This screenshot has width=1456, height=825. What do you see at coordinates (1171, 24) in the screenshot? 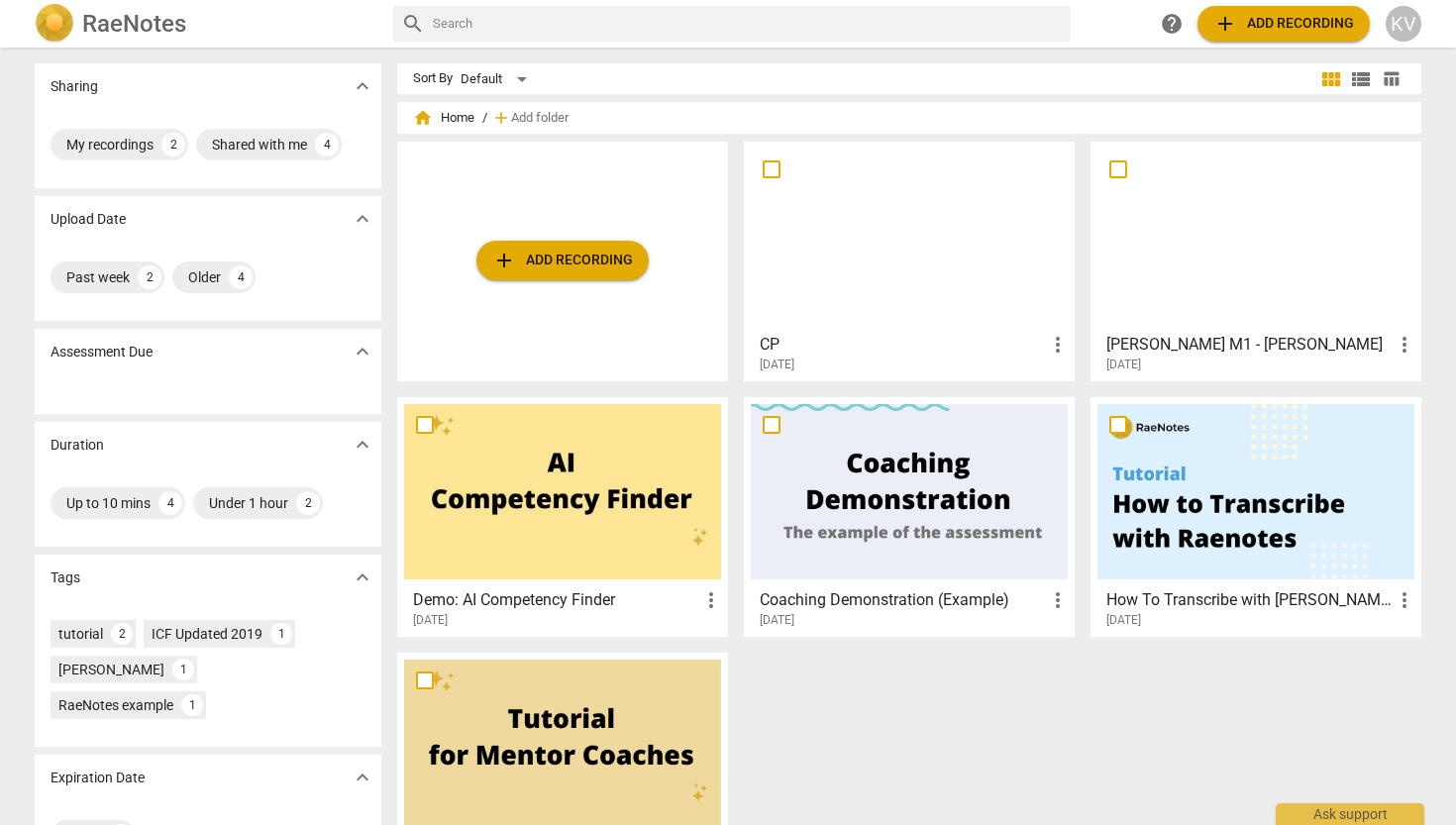
I see `span: help` at bounding box center [1171, 24].